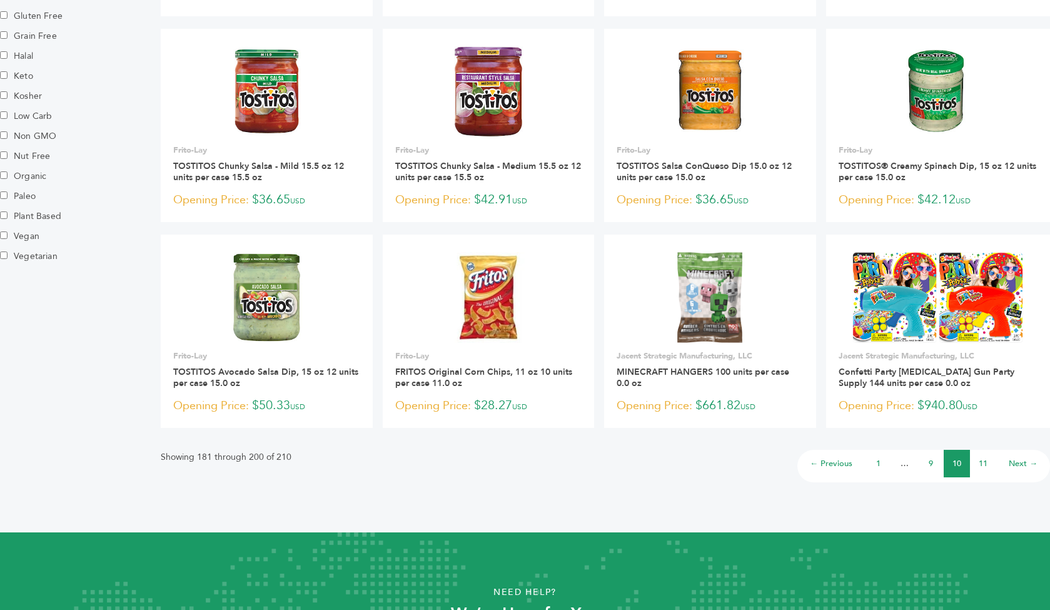  Describe the element at coordinates (258, 171) in the screenshot. I see `a: TOSTITOS Chunky Salsa - Mild 15.5 oz 12 units per case 15.5 oz` at that location.